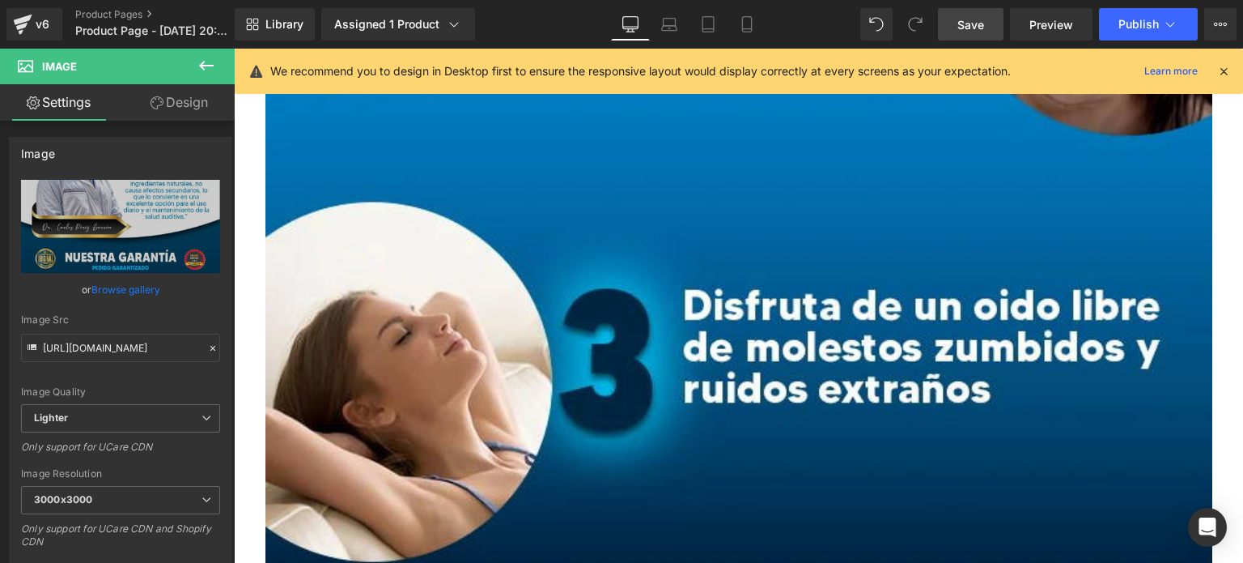 Image resolution: width=1243 pixels, height=563 pixels. Describe the element at coordinates (125, 289) in the screenshot. I see `a: Browse gallery` at that location.